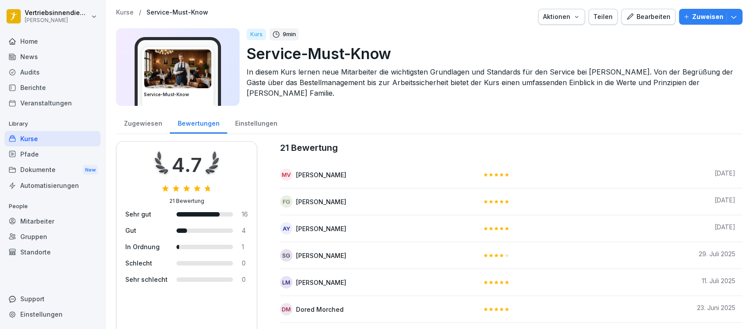 The image size is (753, 329). I want to click on div: MV, so click(286, 175).